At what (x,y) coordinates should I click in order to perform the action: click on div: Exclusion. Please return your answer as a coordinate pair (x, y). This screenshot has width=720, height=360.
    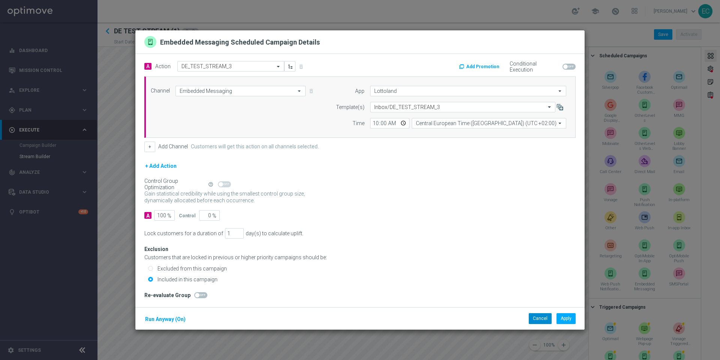
    Looking at the image, I should click on (169, 249).